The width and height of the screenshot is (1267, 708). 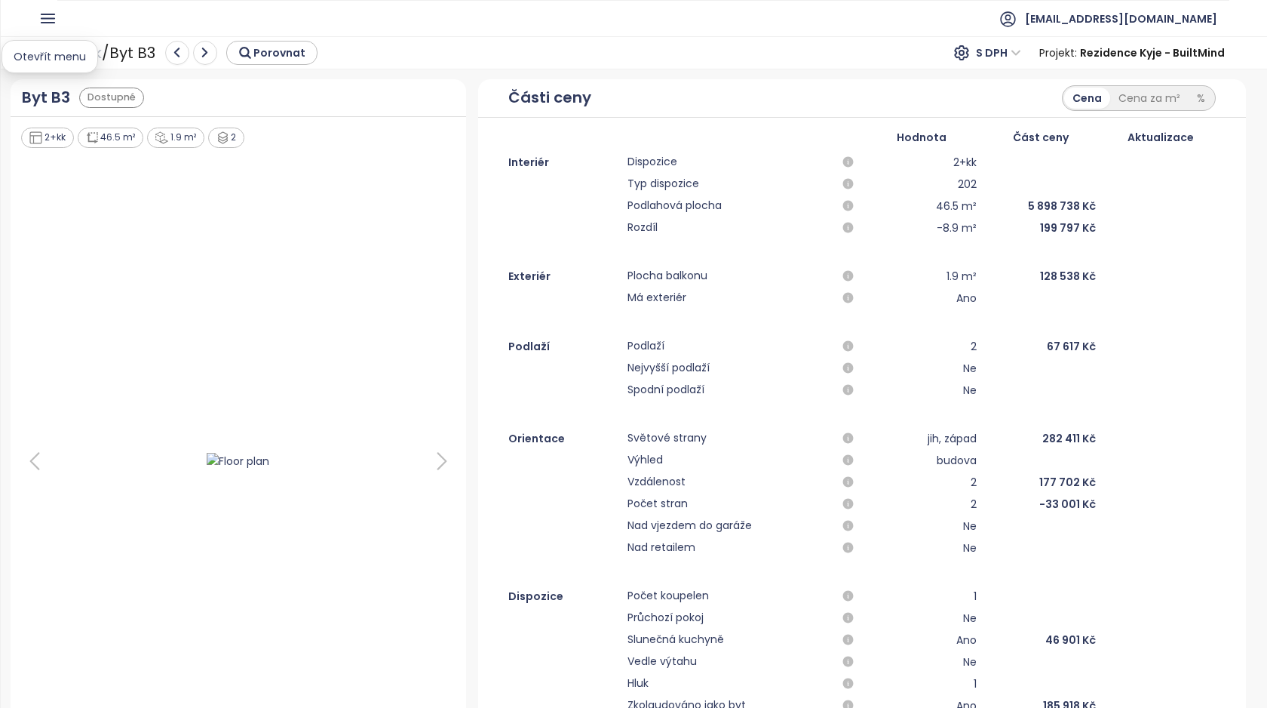 I want to click on span: Vedle výtahu, so click(x=729, y=662).